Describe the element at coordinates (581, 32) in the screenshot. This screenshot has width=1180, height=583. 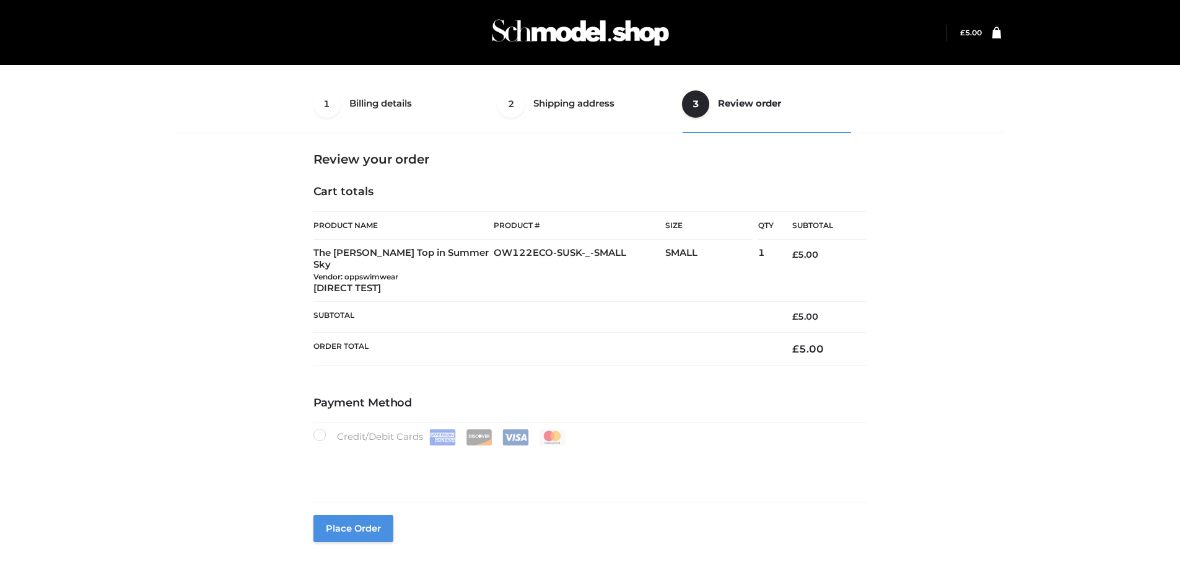
I see `a: Schmodel Admin 964` at that location.